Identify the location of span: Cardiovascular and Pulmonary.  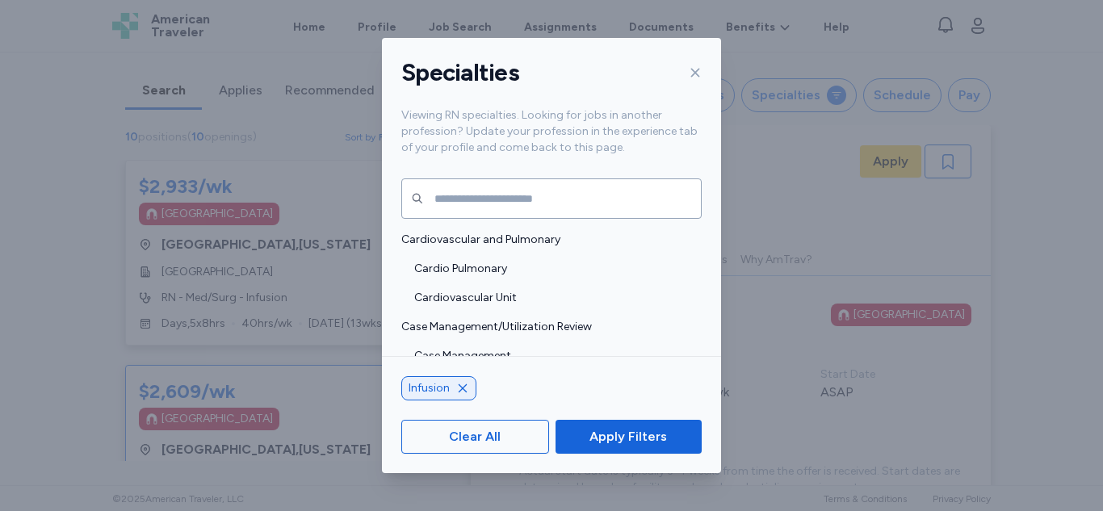
(547, 240).